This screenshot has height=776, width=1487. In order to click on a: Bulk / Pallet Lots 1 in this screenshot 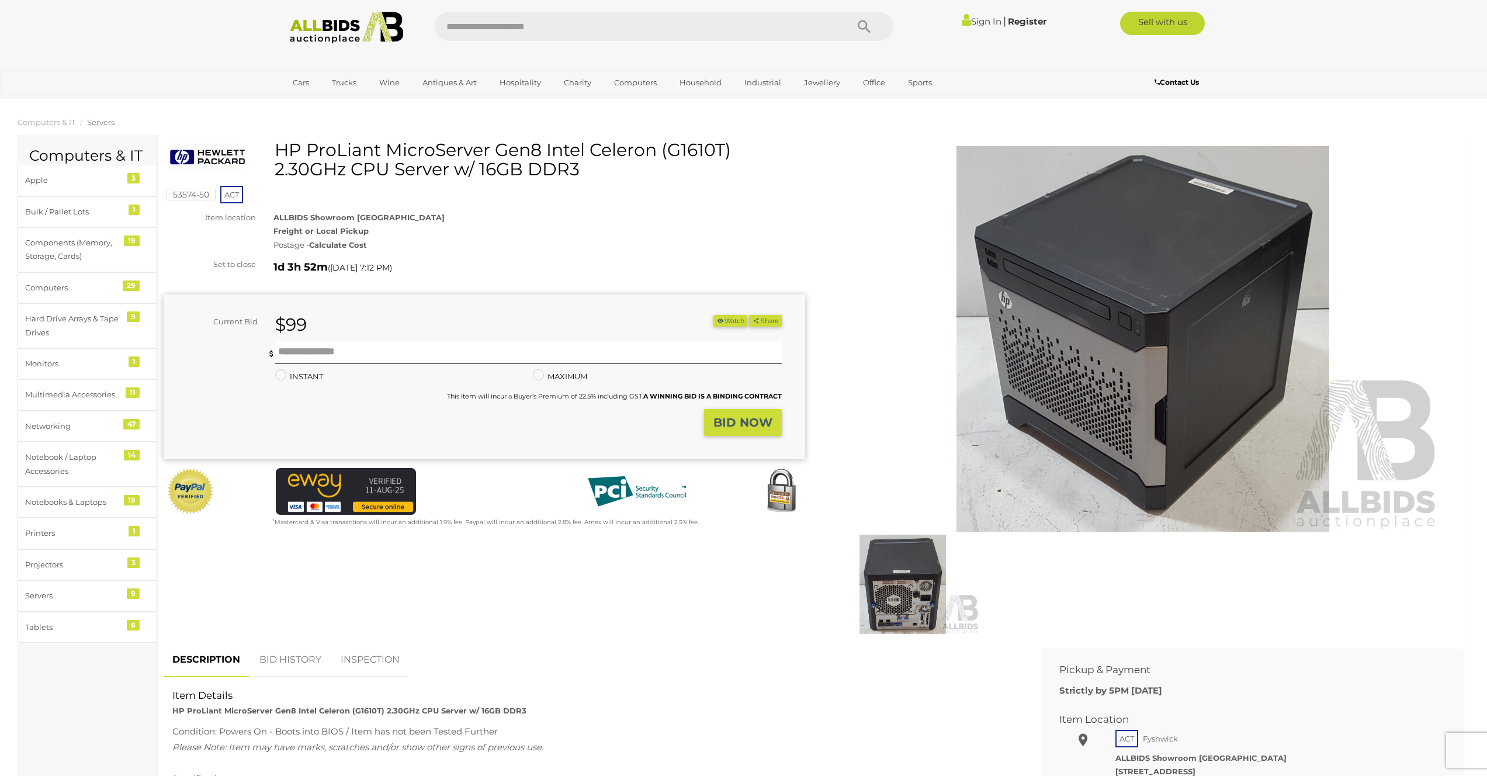, I will do `click(87, 212)`.